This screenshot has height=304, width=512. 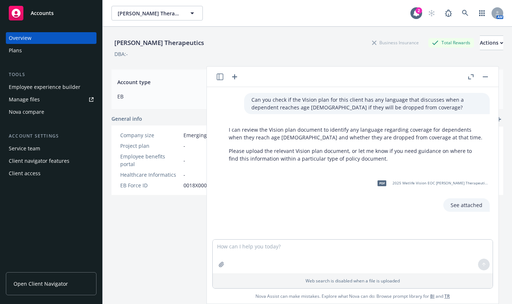 What do you see at coordinates (15, 50) in the screenshot?
I see `div: Plans` at bounding box center [15, 50].